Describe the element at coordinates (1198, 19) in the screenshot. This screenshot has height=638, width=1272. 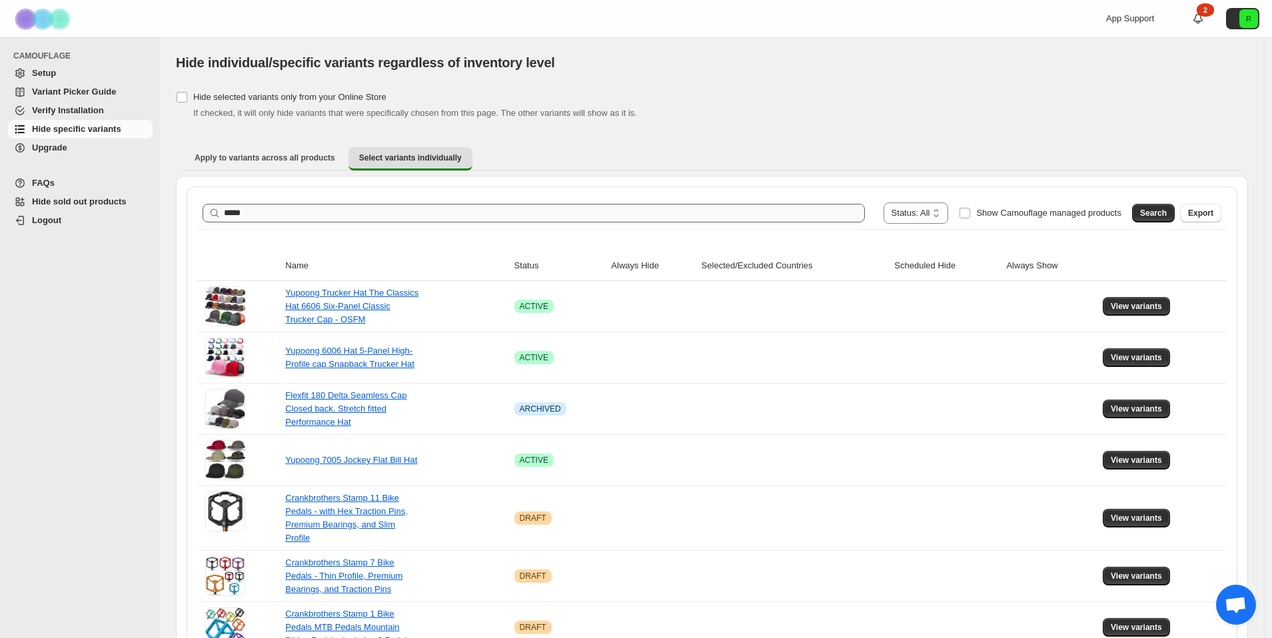
I see `a: 2` at that location.